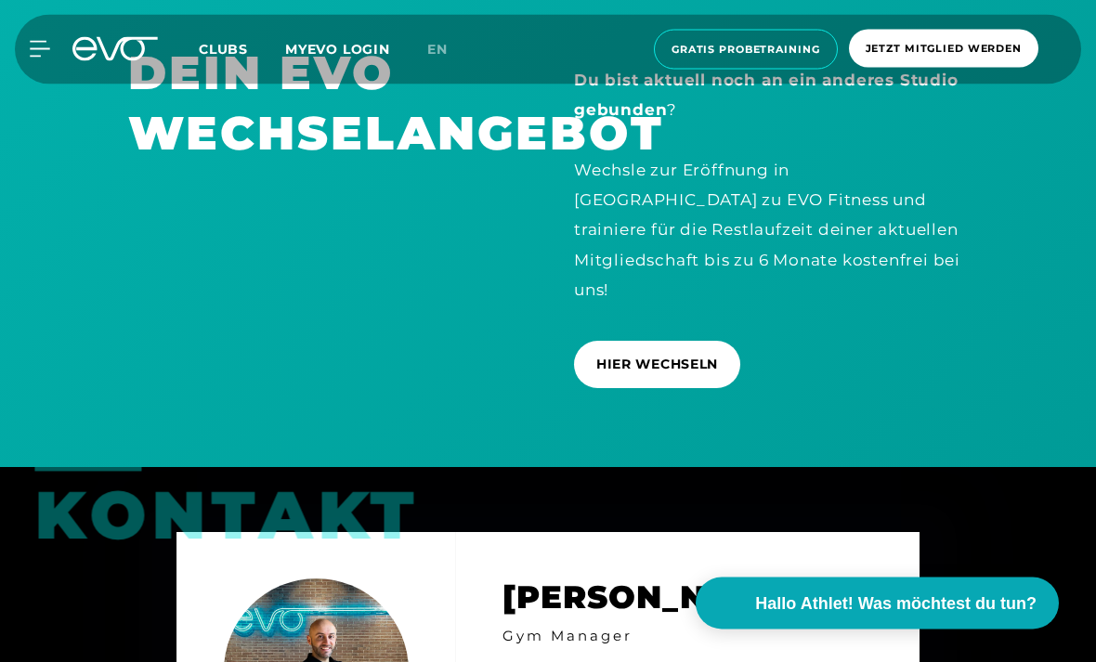 Image resolution: width=1096 pixels, height=662 pixels. What do you see at coordinates (241, 48) in the screenshot?
I see `a: Clubs` at bounding box center [241, 48].